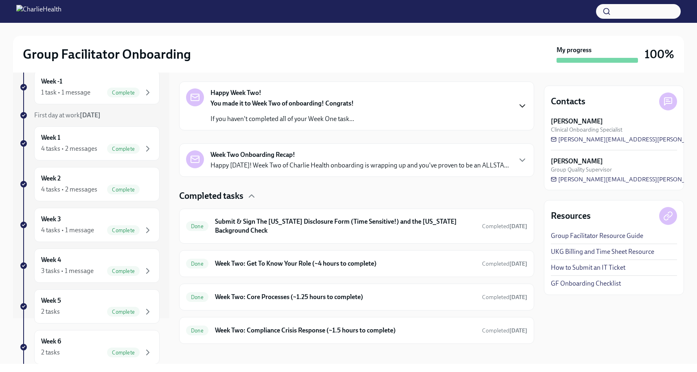 This screenshot has width=697, height=372. Describe the element at coordinates (52, 81) in the screenshot. I see `h6: Week -1` at that location.